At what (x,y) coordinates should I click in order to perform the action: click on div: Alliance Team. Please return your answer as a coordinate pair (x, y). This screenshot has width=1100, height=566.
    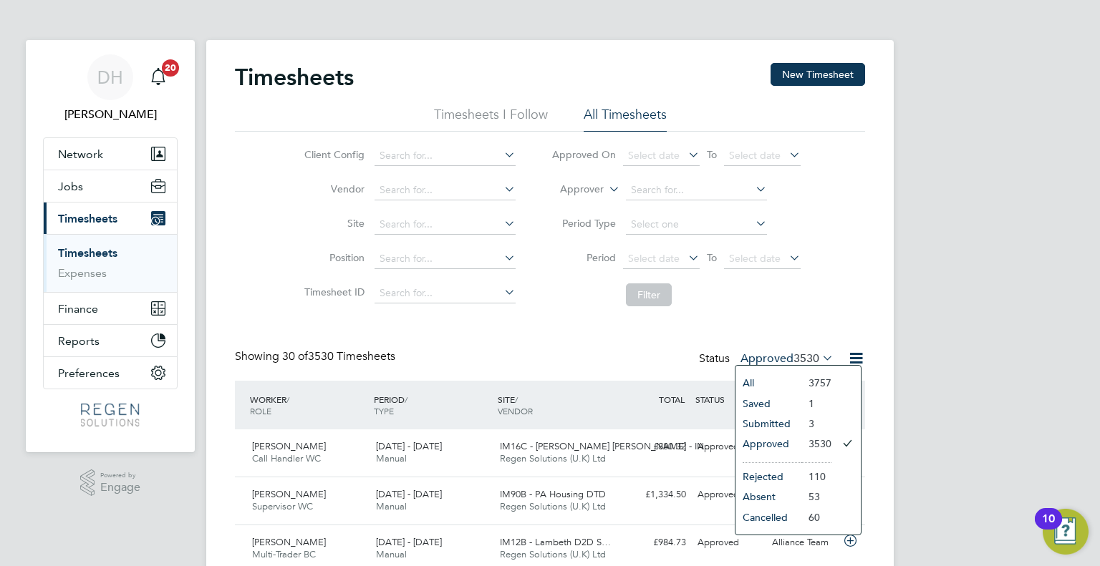
    Looking at the image, I should click on (803, 543).